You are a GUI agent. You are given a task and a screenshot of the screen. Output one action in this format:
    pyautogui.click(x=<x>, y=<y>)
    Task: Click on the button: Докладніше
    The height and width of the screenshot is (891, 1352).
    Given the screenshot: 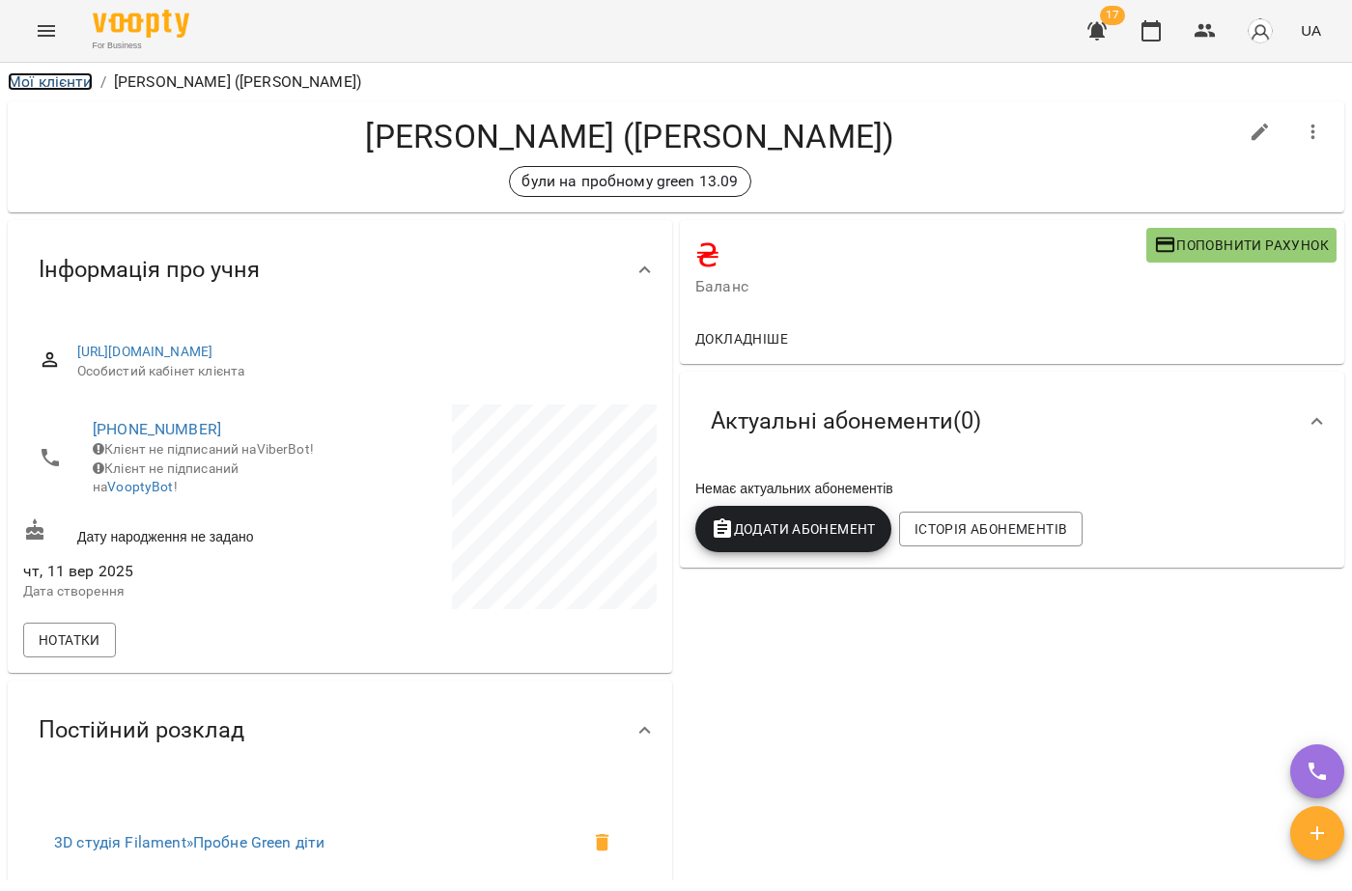 What is the action you would take?
    pyautogui.click(x=741, y=339)
    